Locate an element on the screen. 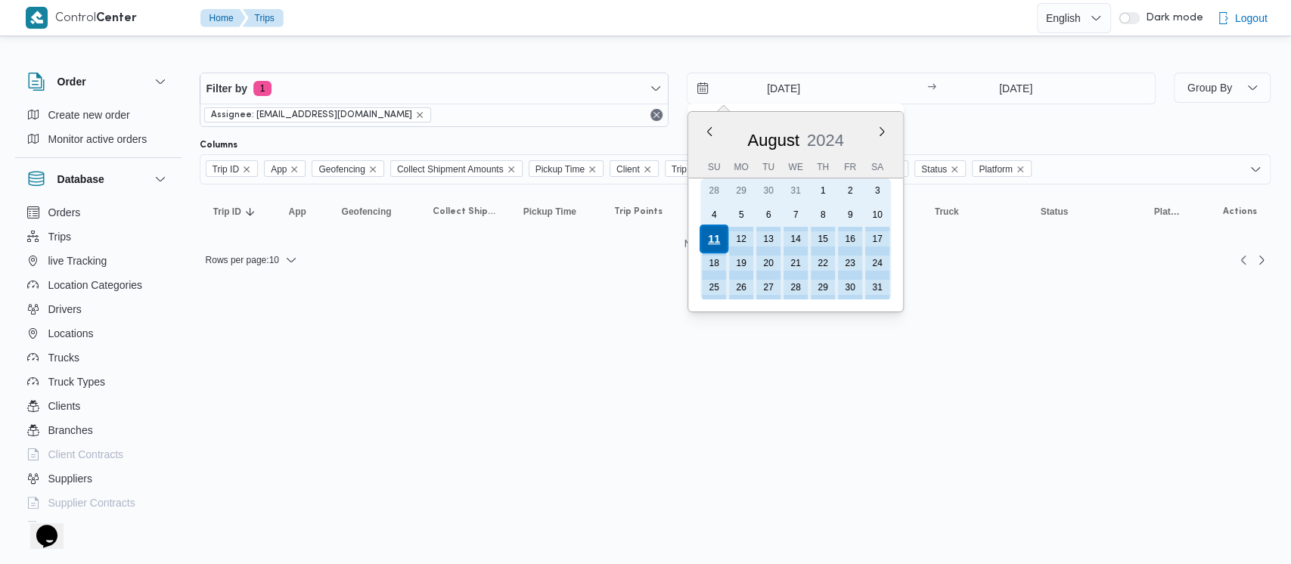 Image resolution: width=1291 pixels, height=564 pixels. span: Trips is located at coordinates (60, 237).